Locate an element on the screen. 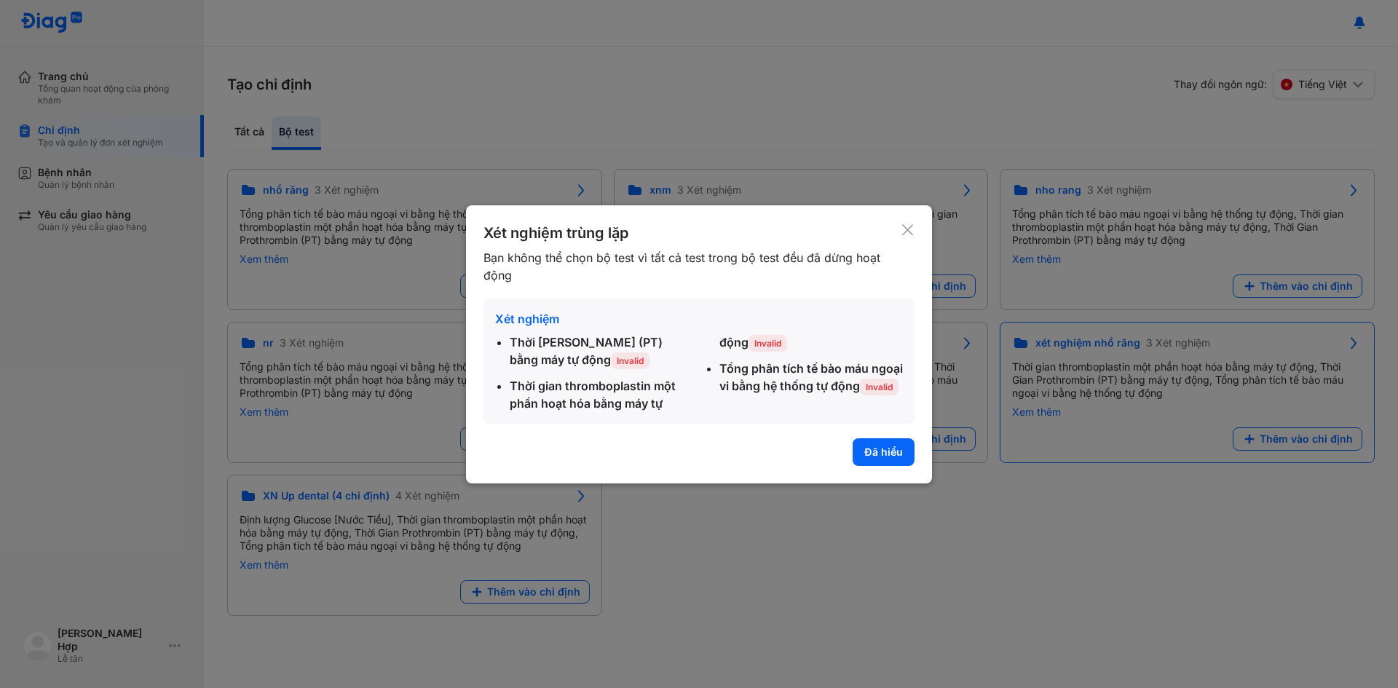 This screenshot has height=688, width=1398. div: Tổng phân tích tế bào máu ngoại vi bằng hệ thống tự động is located at coordinates (811, 377).